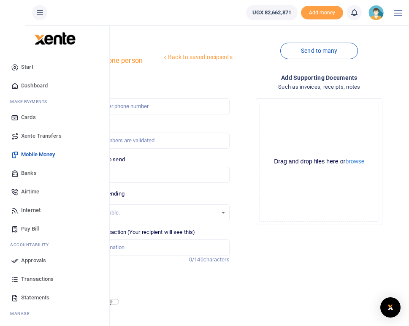  What do you see at coordinates (34, 86) in the screenshot?
I see `span: Dashboard` at bounding box center [34, 86].